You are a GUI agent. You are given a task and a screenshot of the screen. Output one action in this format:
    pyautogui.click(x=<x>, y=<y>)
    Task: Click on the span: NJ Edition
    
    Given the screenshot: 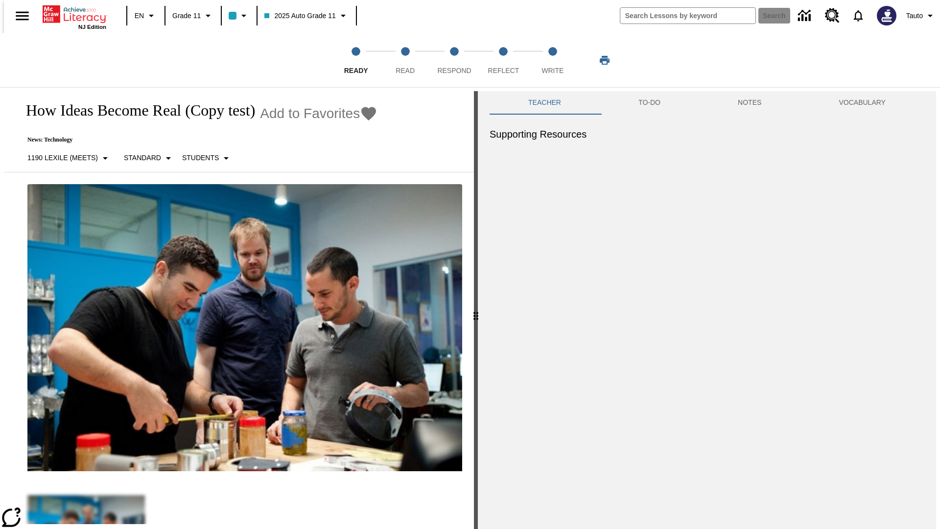 What is the action you would take?
    pyautogui.click(x=92, y=27)
    